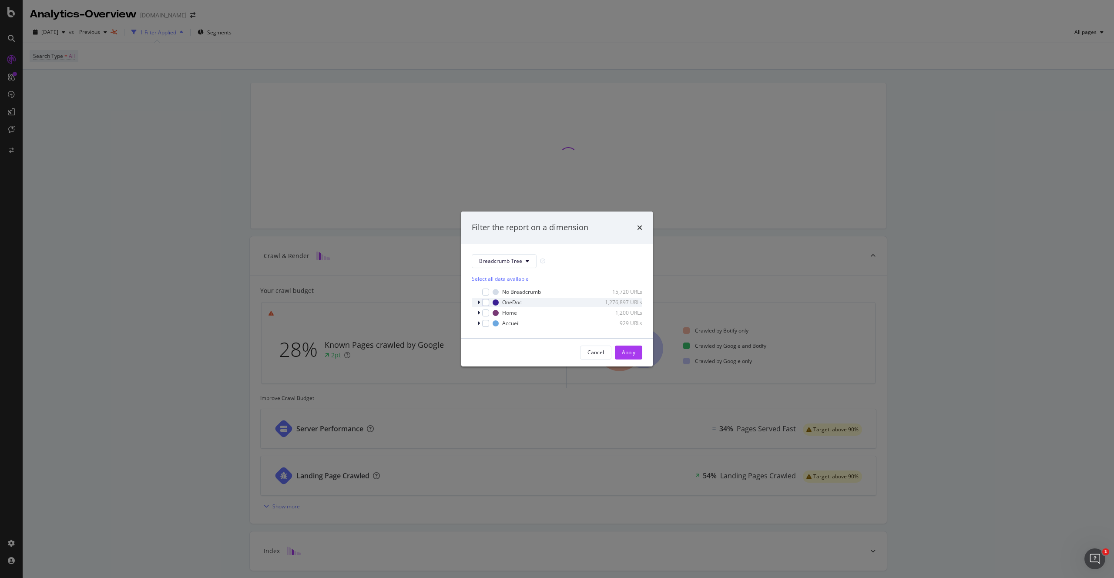 This screenshot has height=578, width=1114. Describe the element at coordinates (596, 352) in the screenshot. I see `div: Cancel` at that location.